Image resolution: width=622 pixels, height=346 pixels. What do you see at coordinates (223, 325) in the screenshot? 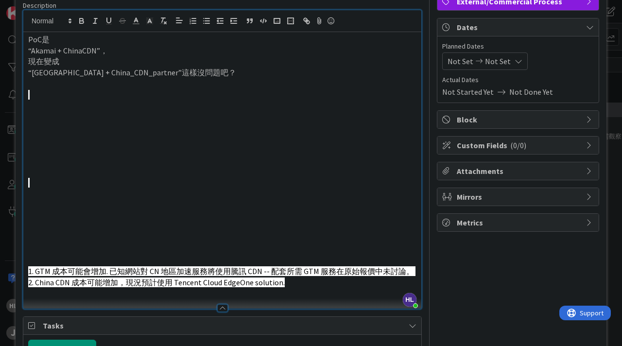
I see `span: Tasks` at bounding box center [223, 325].